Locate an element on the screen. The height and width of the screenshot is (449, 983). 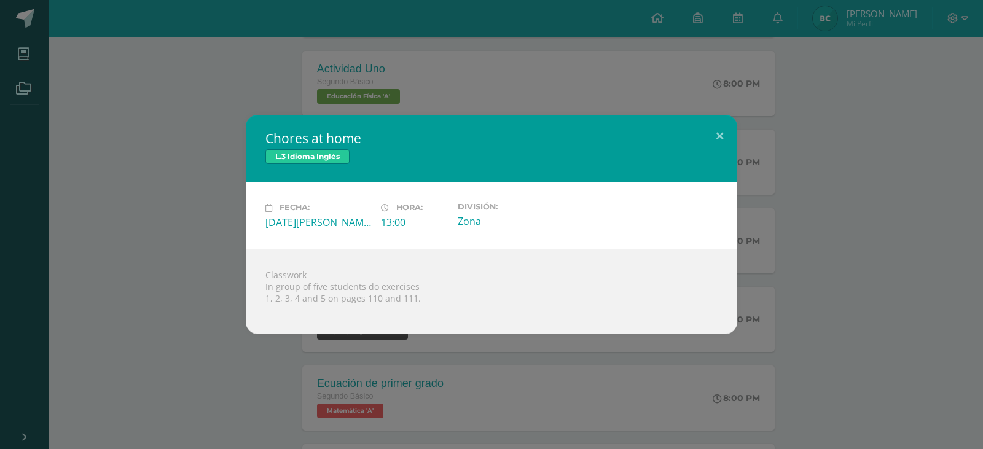
label: División: is located at coordinates (511, 207).